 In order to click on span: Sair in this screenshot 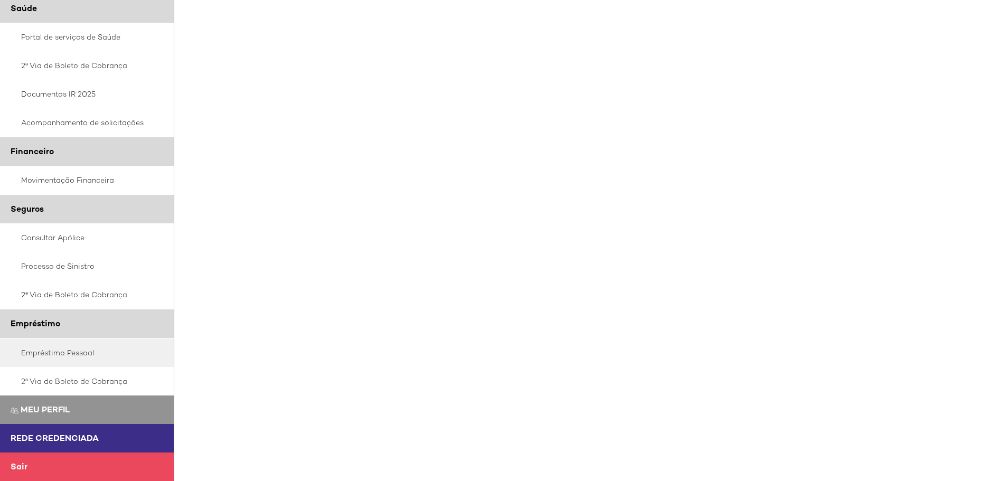, I will do `click(19, 466)`.